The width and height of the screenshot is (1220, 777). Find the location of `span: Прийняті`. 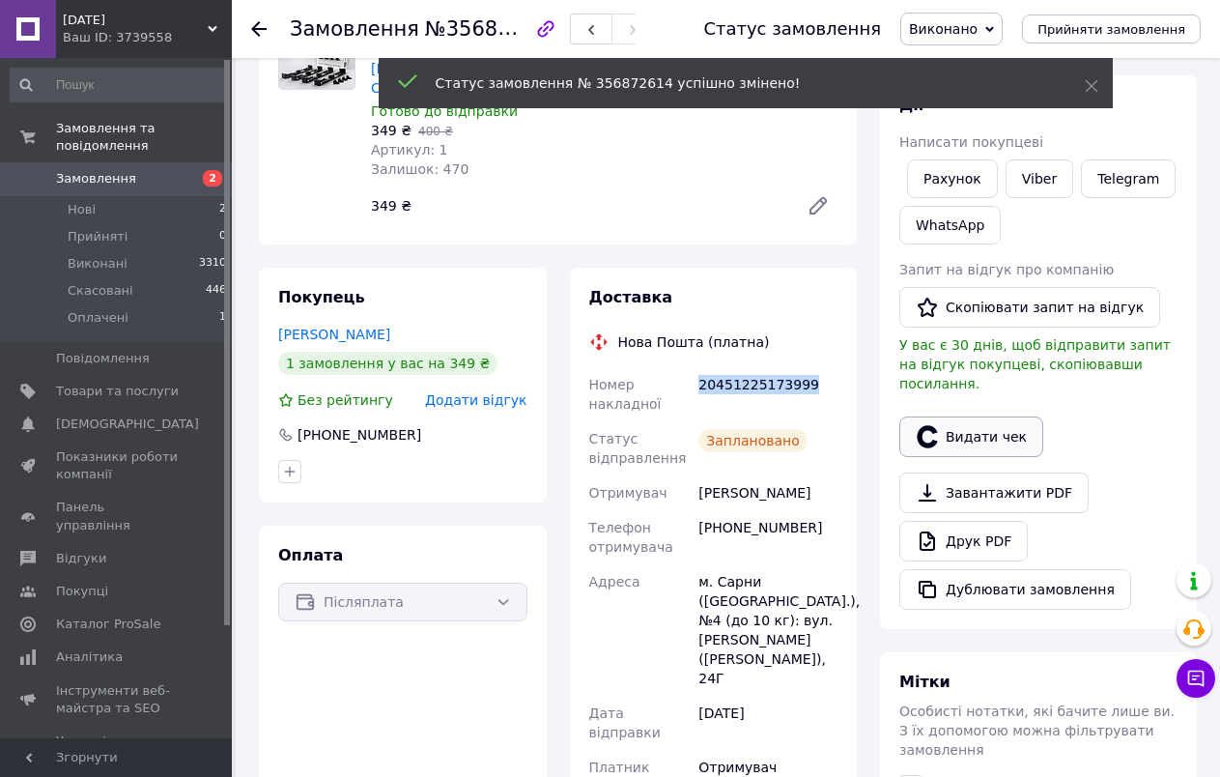

span: Прийняті is located at coordinates (98, 237).